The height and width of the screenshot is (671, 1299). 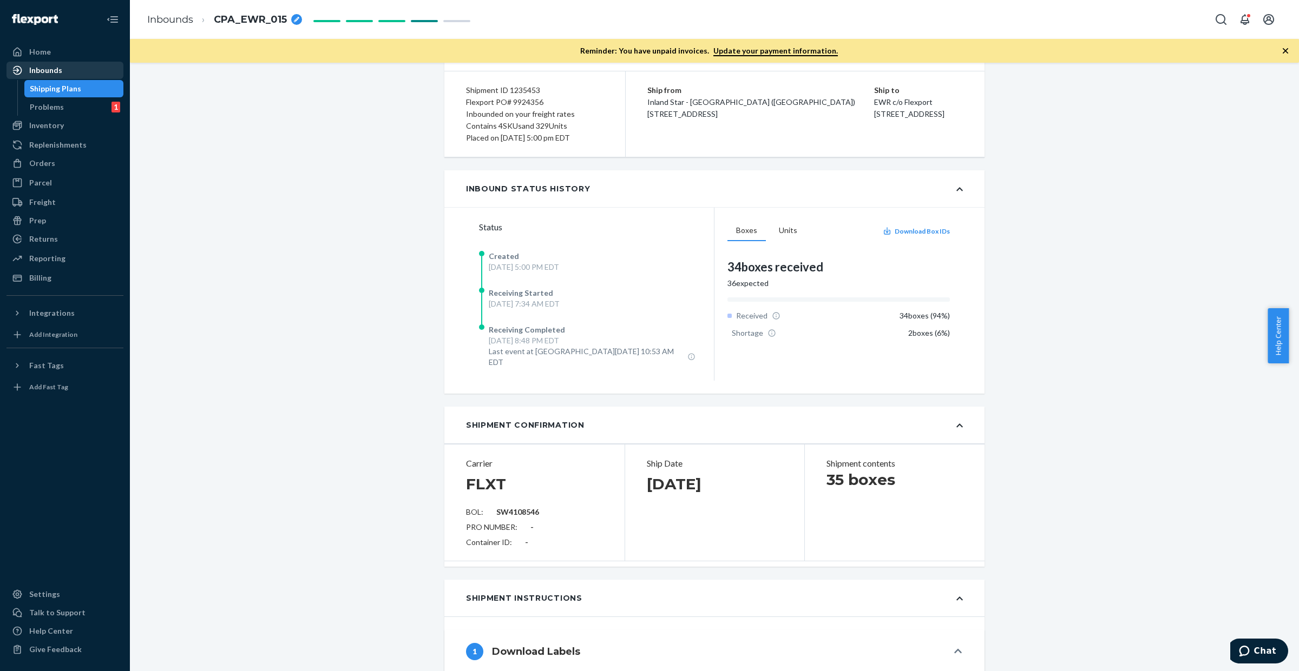 I want to click on div: Shipping Plans, so click(x=55, y=89).